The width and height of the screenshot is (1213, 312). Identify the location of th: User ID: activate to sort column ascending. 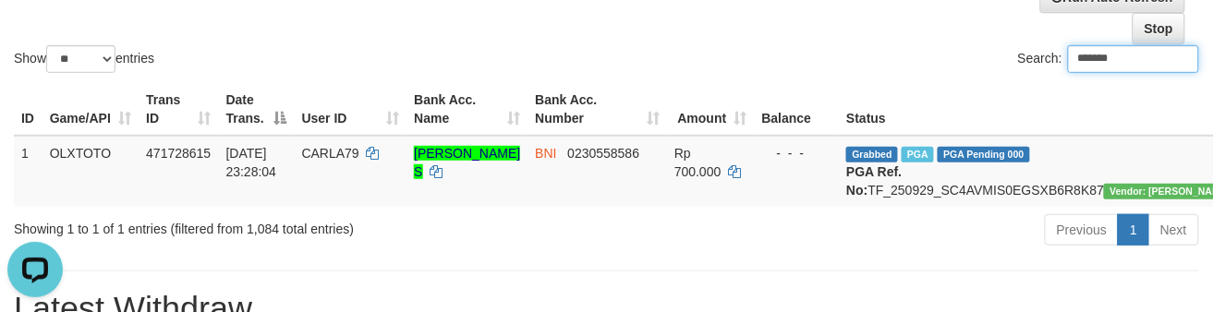
(351, 109).